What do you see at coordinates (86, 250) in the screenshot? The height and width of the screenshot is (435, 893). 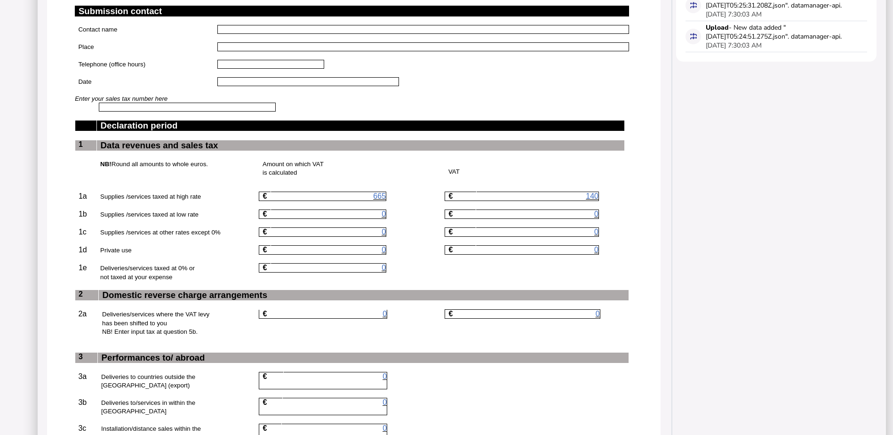 I see `p: 1d` at bounding box center [86, 250].